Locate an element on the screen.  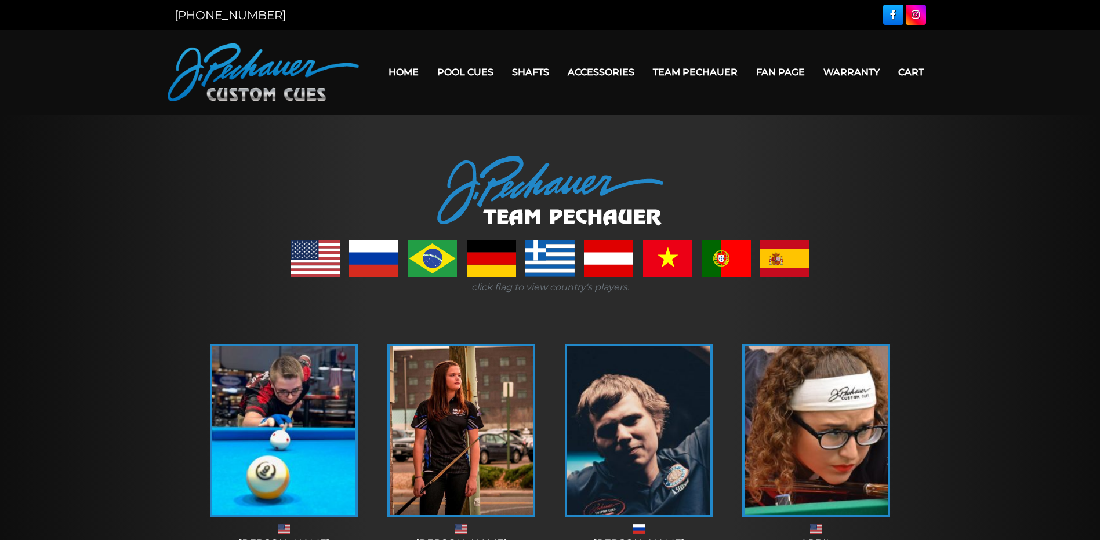
a: Pool Cues is located at coordinates (465, 72).